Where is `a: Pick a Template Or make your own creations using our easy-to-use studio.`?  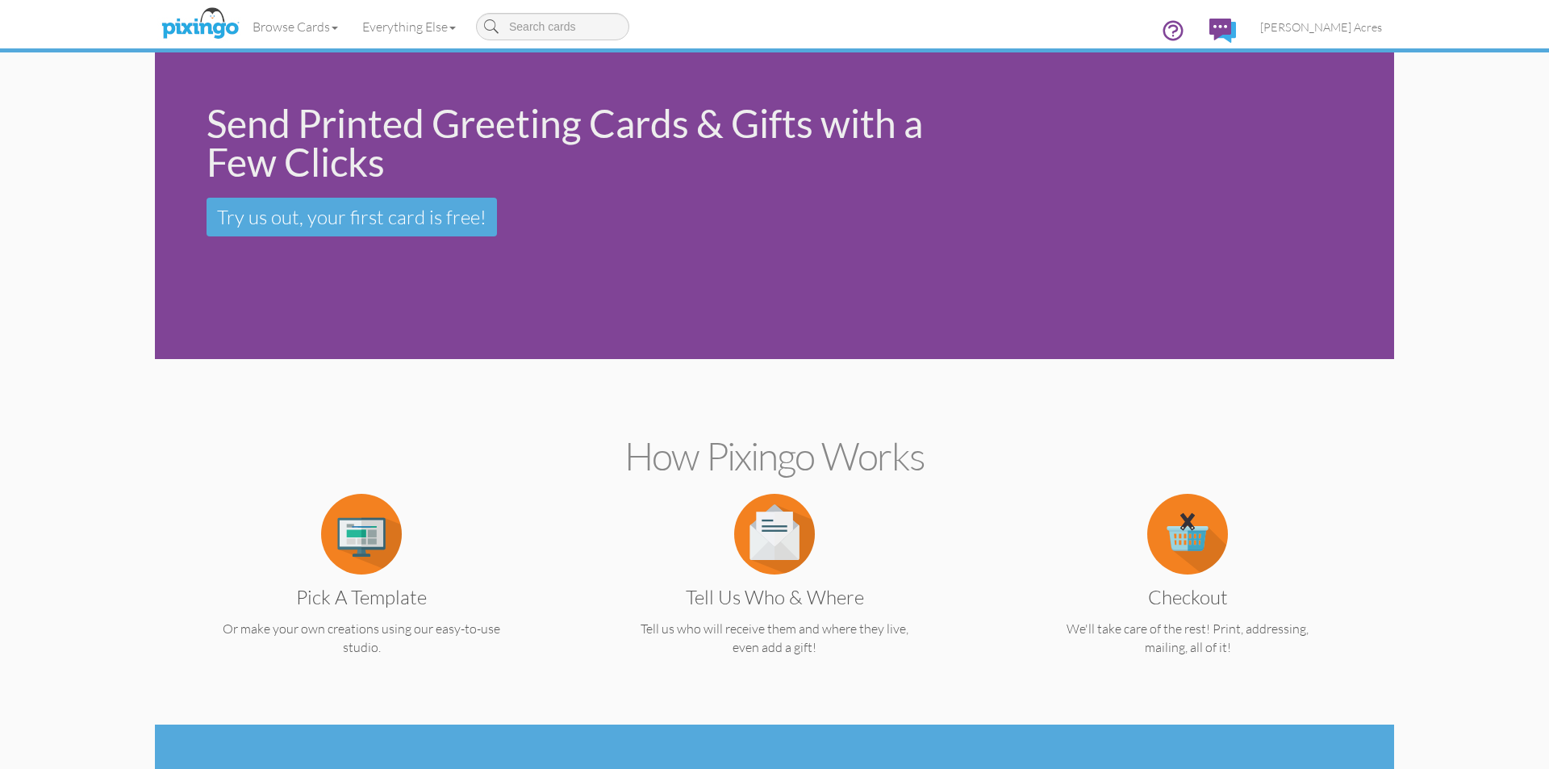
a: Pick a Template Or make your own creations using our easy-to-use studio. is located at coordinates (361, 591).